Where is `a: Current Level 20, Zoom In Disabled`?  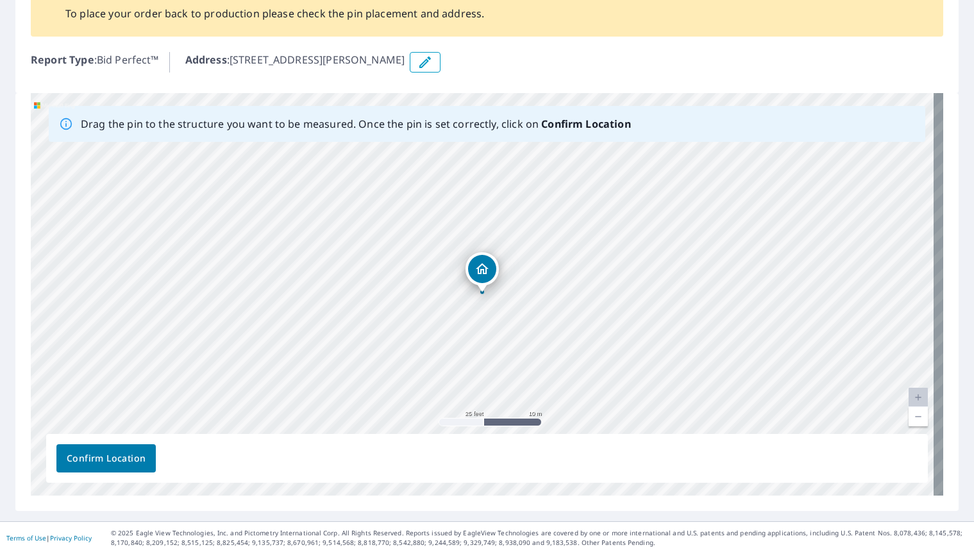 a: Current Level 20, Zoom In Disabled is located at coordinates (919, 397).